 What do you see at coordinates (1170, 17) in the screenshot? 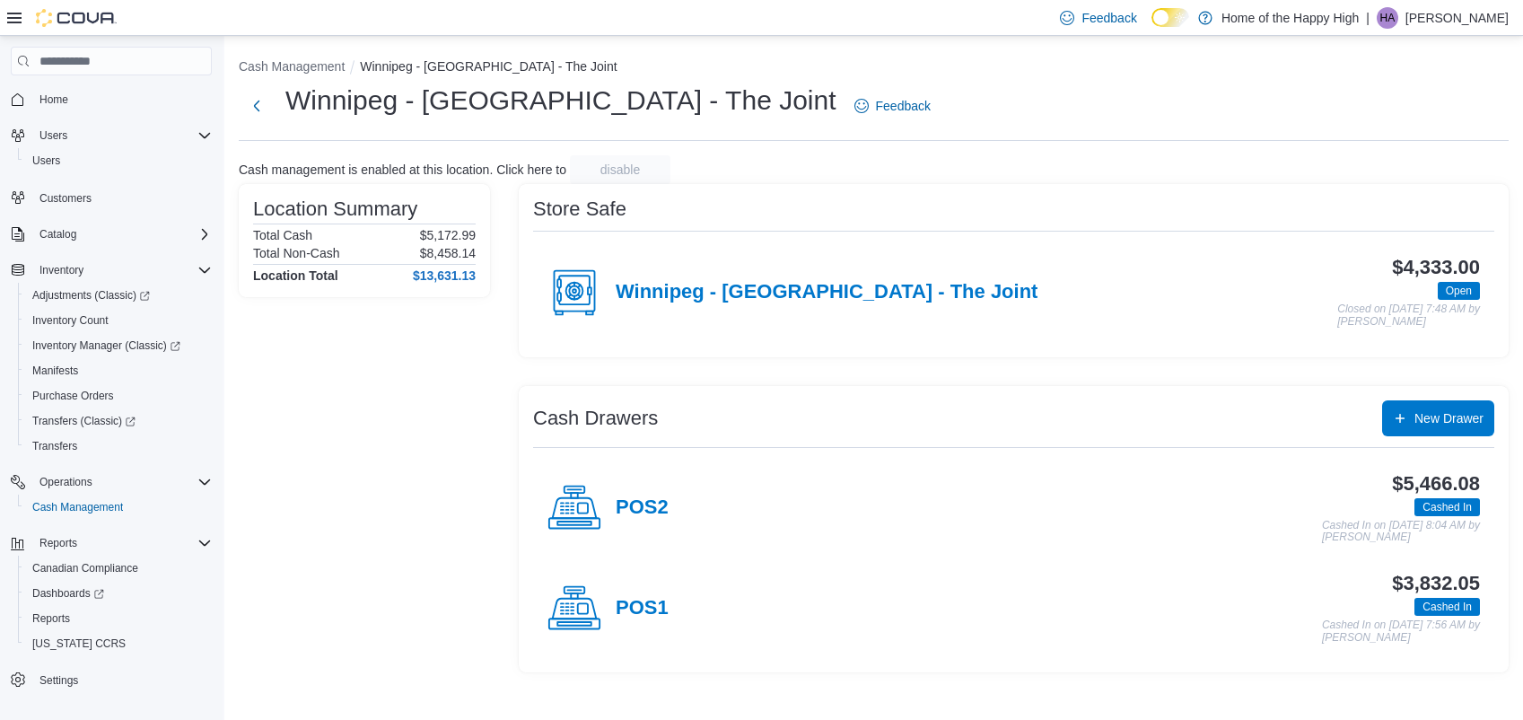
I see `input: Dark Mode` at bounding box center [1170, 17].